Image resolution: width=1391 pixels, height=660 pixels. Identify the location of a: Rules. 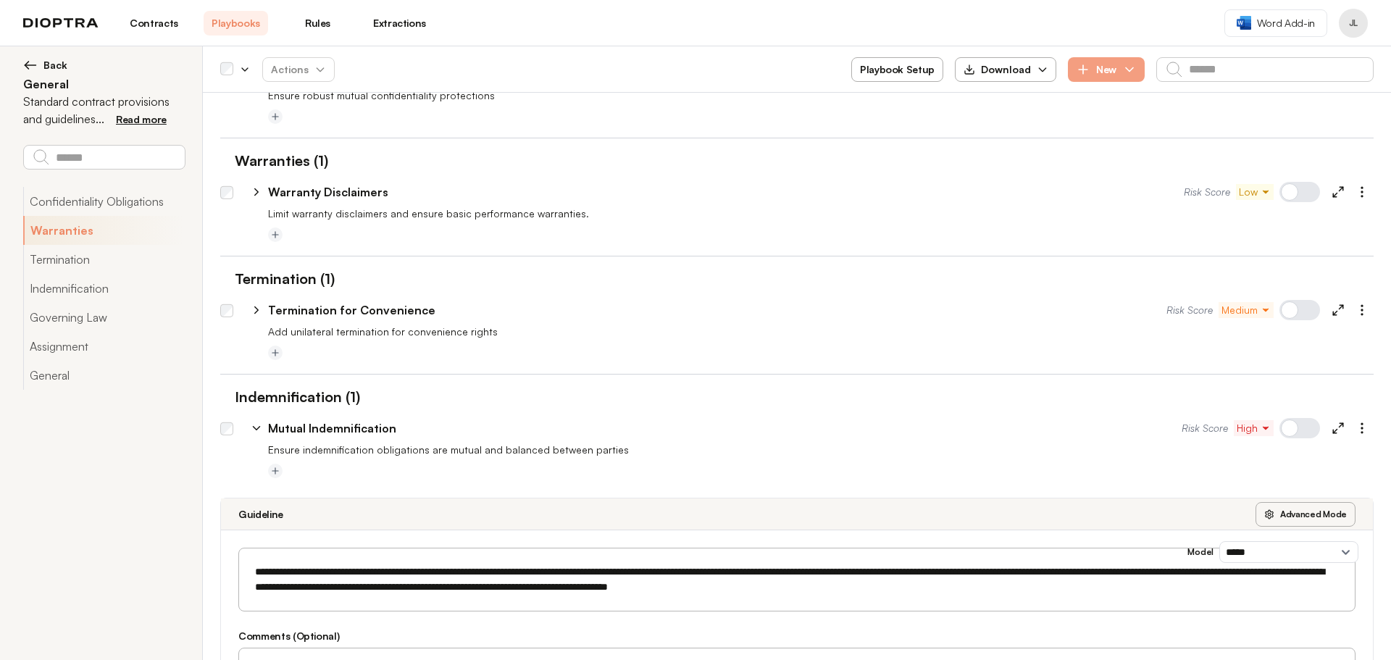
(317, 23).